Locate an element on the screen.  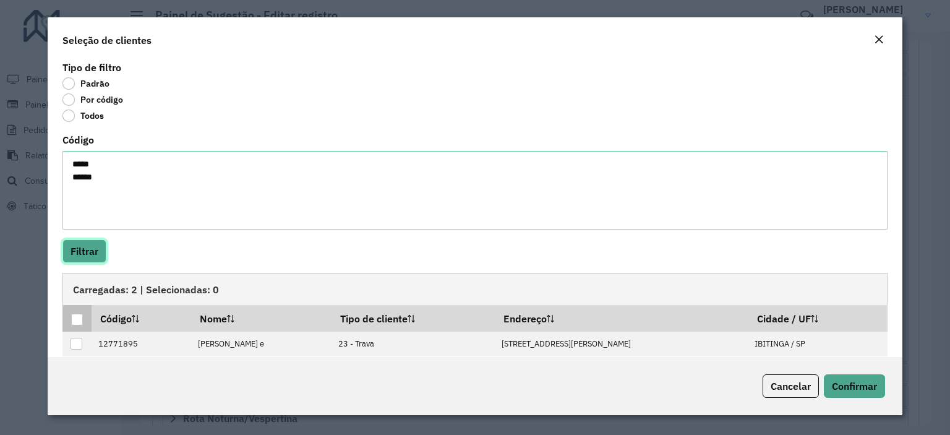
label: Tipo de filtro is located at coordinates (92, 67).